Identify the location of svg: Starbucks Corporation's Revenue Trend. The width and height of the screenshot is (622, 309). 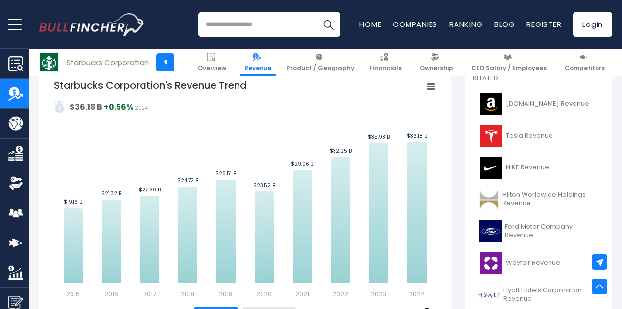
(245, 188).